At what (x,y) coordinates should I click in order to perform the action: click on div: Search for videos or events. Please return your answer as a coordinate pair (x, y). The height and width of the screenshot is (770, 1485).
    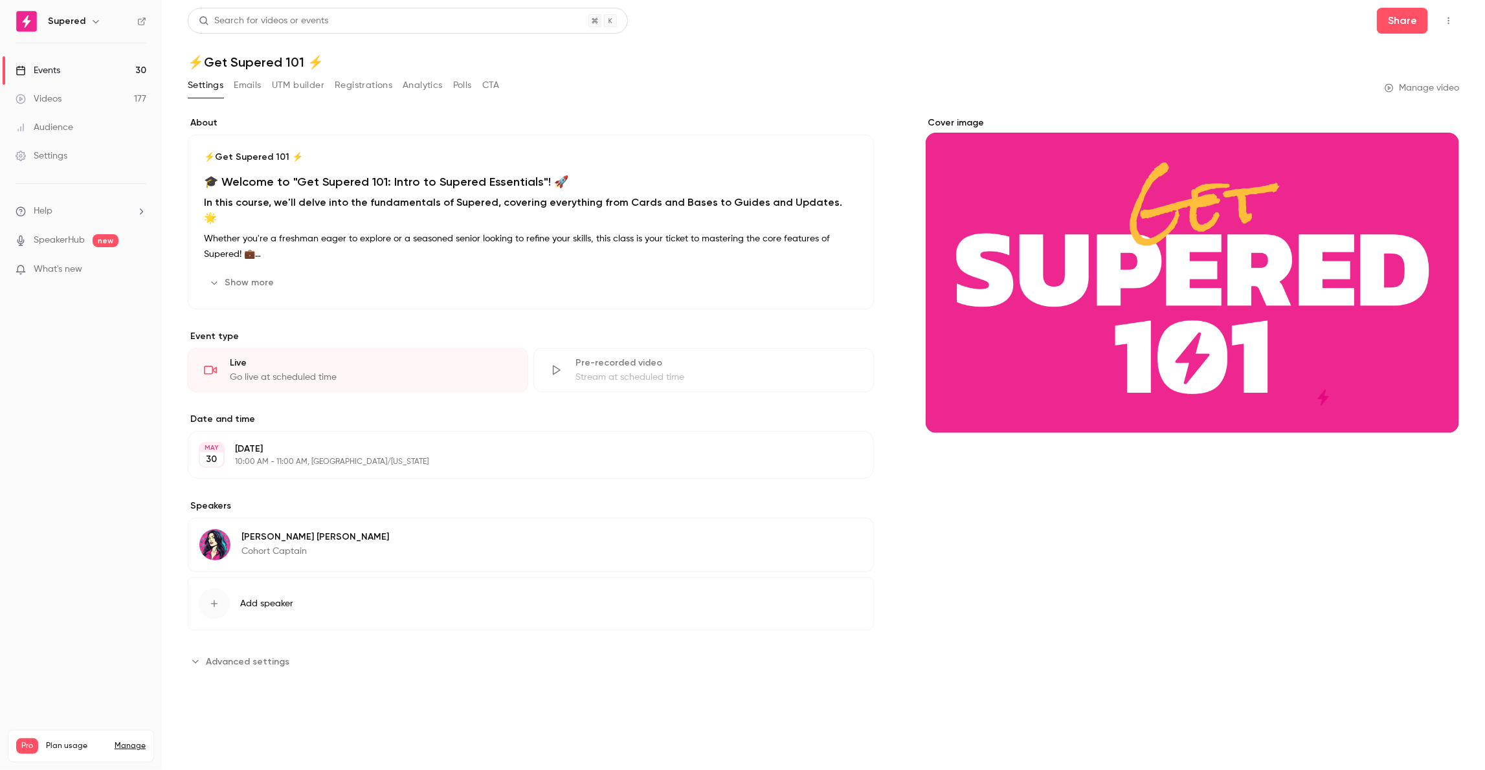
    Looking at the image, I should click on (263, 21).